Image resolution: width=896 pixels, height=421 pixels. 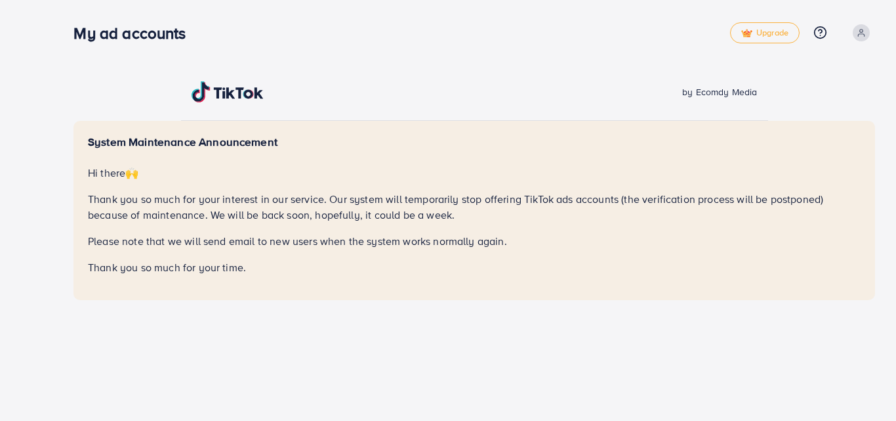 What do you see at coordinates (475, 173) in the screenshot?
I see `p: Hi there` at bounding box center [475, 173].